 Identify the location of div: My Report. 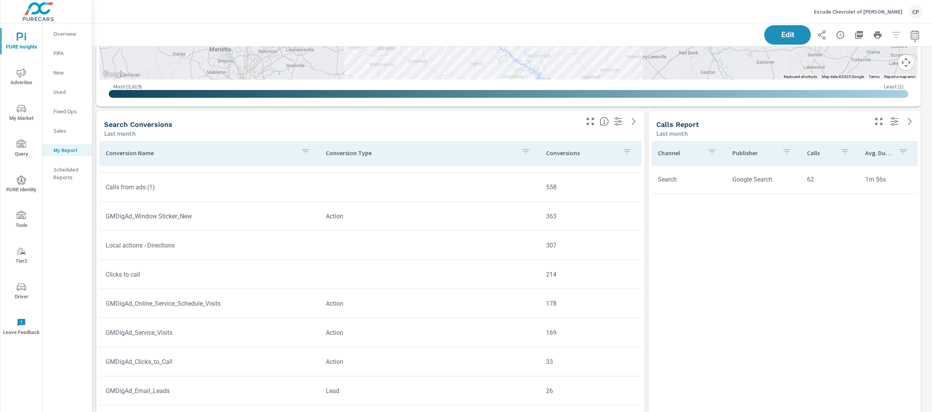
(67, 150).